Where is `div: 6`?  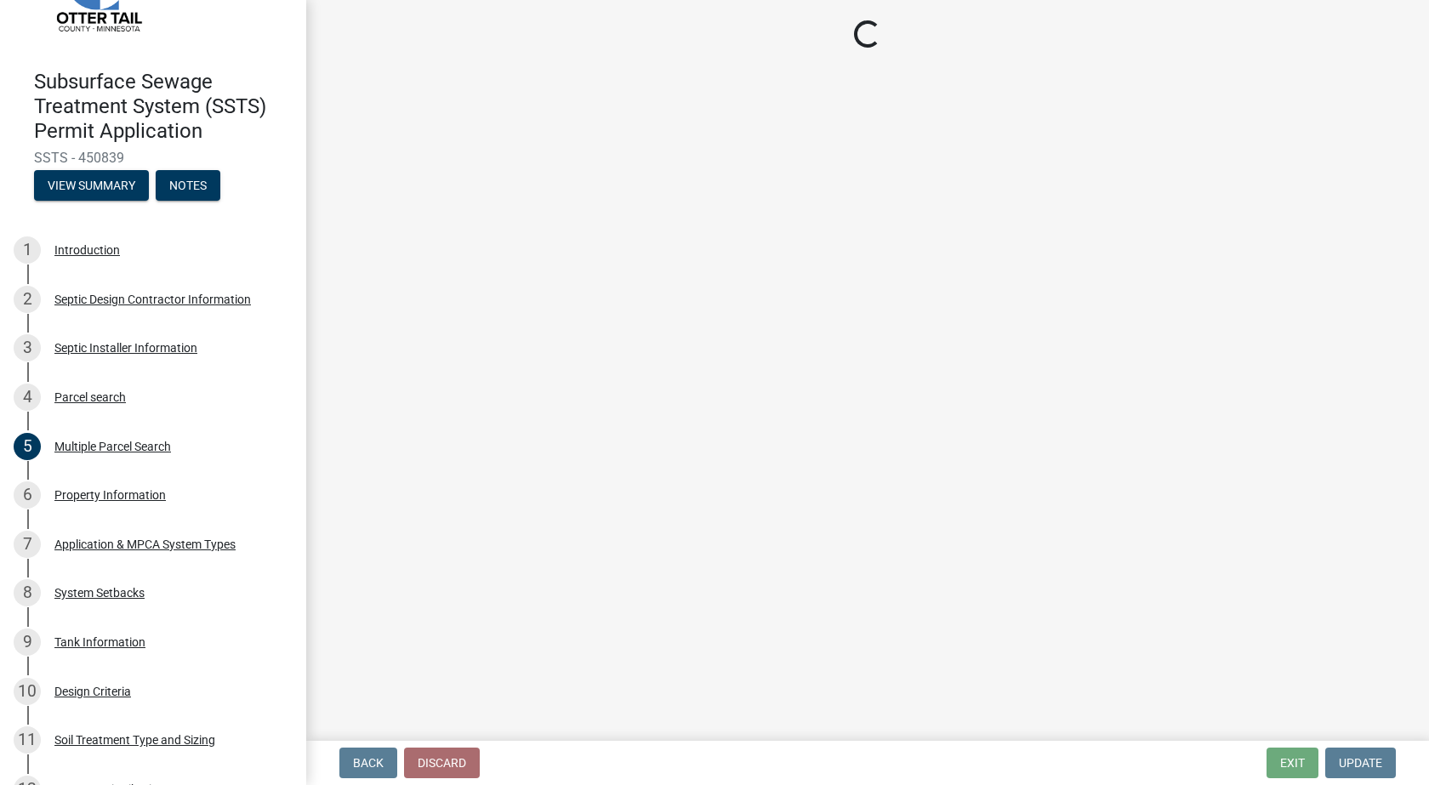 div: 6 is located at coordinates (27, 495).